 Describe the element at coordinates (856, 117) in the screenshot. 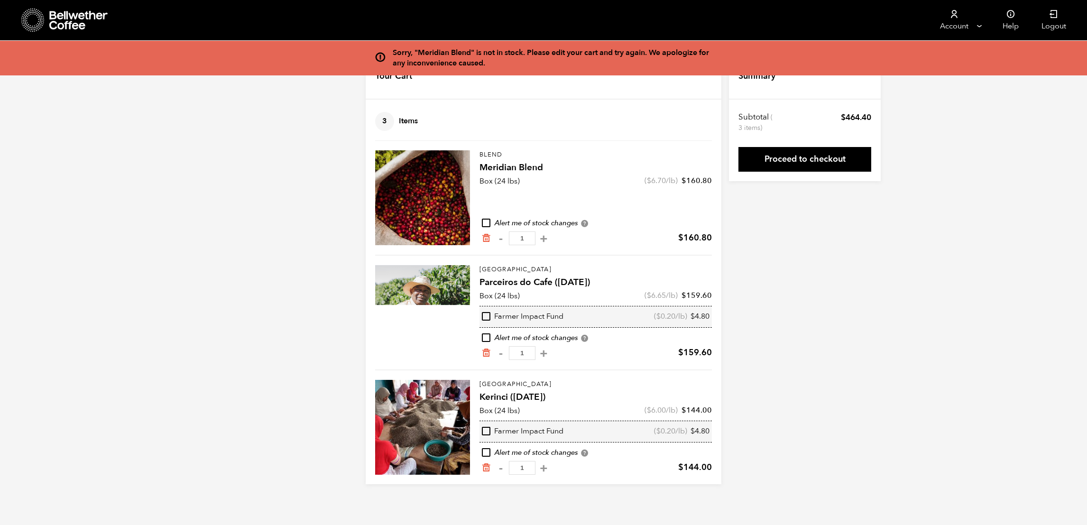

I see `bdi: 464.40` at that location.